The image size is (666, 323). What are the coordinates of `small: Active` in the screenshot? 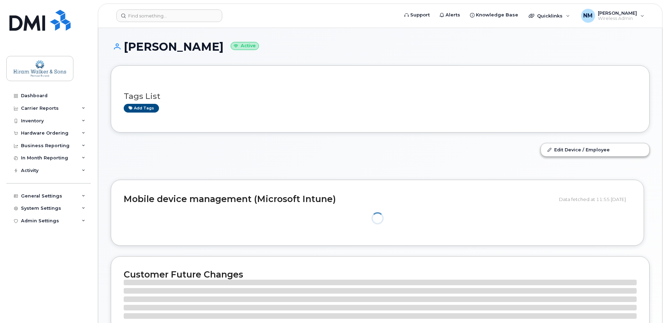 It's located at (245, 46).